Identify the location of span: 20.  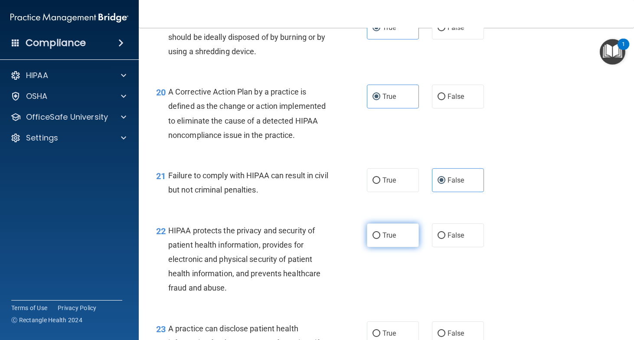
(161, 92).